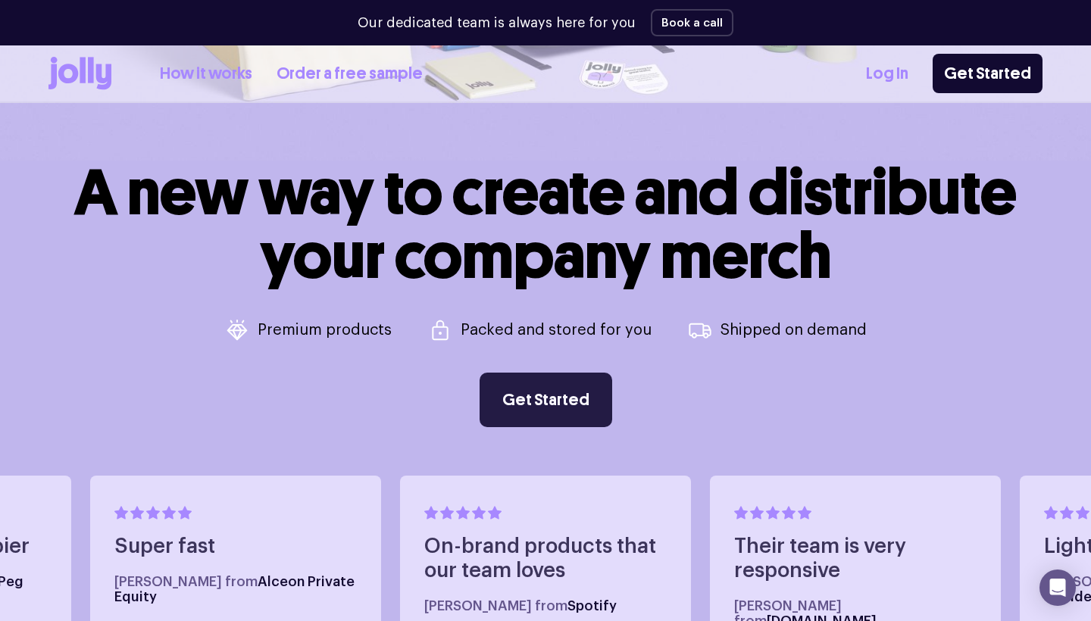 Image resolution: width=1091 pixels, height=621 pixels. I want to click on h1: A new way to create and distribute your company merch, so click(546, 224).